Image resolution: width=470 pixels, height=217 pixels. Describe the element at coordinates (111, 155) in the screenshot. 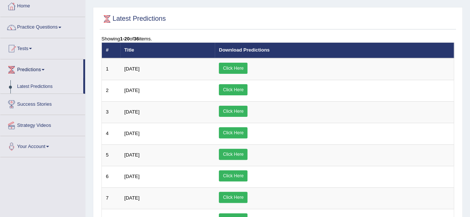

I see `td: 5` at that location.